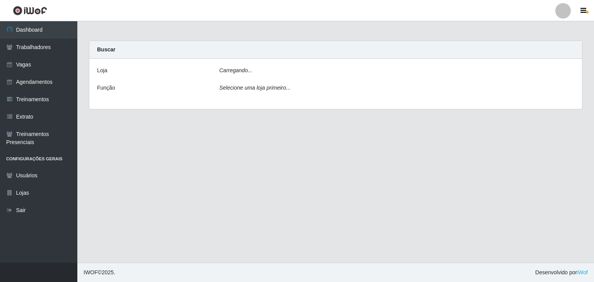 The image size is (594, 282). I want to click on img: CoreUI Logo, so click(30, 10).